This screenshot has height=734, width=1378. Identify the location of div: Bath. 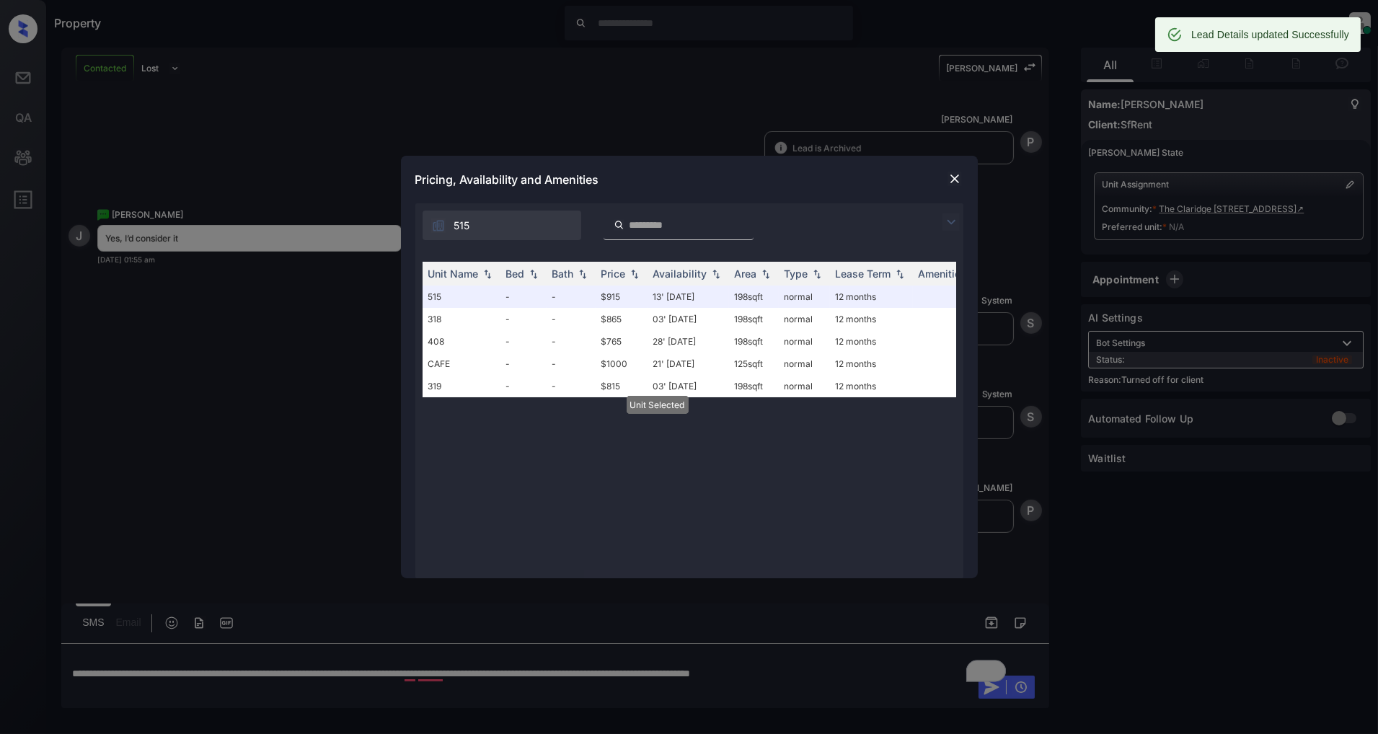
(563, 273).